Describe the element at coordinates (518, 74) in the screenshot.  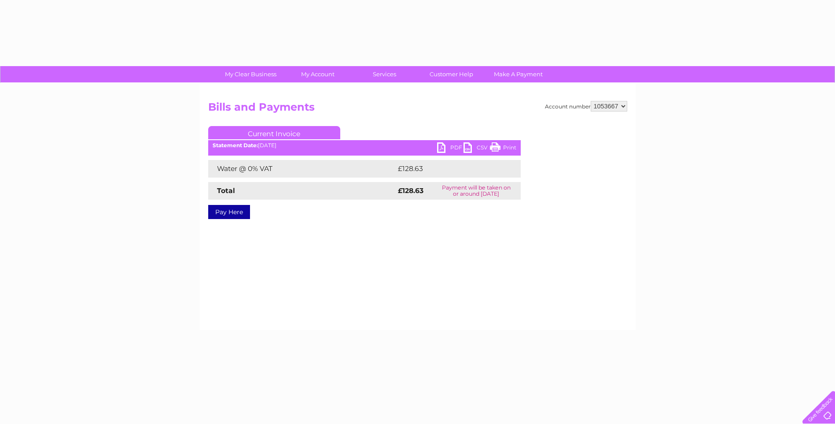
I see `a: Make A Payment` at that location.